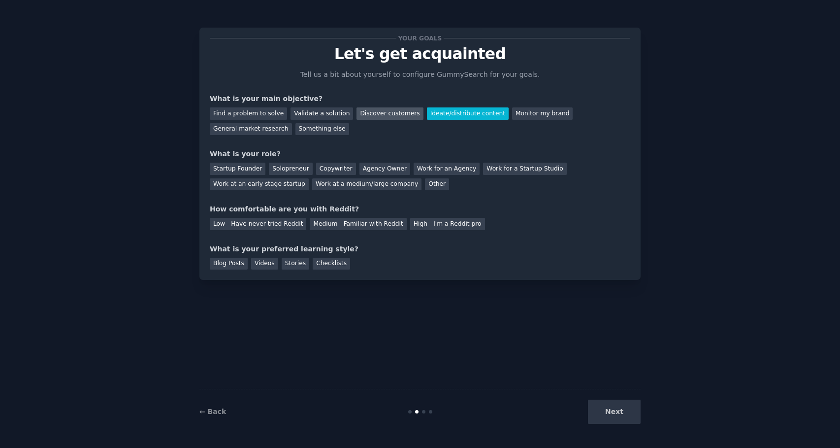 The image size is (840, 448). Describe the element at coordinates (248, 113) in the screenshot. I see `div: Find a problem to solve` at that location.